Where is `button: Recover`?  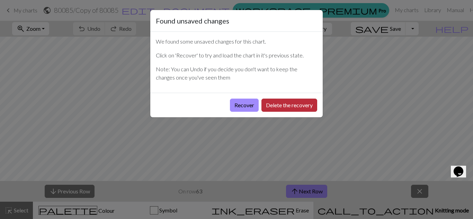
button: Recover is located at coordinates (244, 105).